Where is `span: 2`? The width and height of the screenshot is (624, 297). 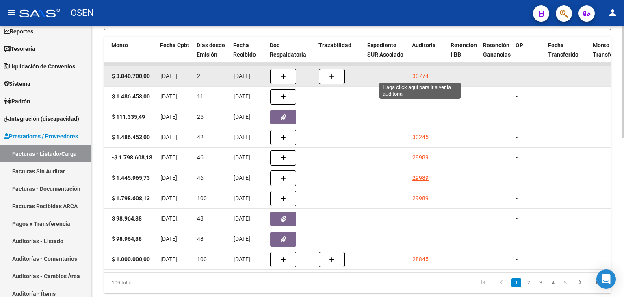 span: 2 is located at coordinates (199, 76).